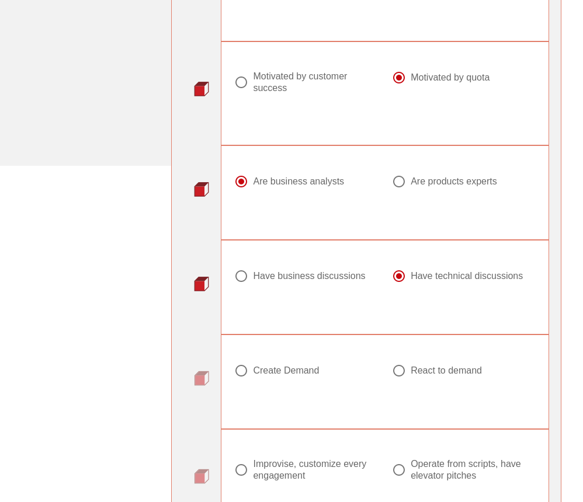 This screenshot has width=583, height=502. I want to click on div: Have business discussions, so click(309, 276).